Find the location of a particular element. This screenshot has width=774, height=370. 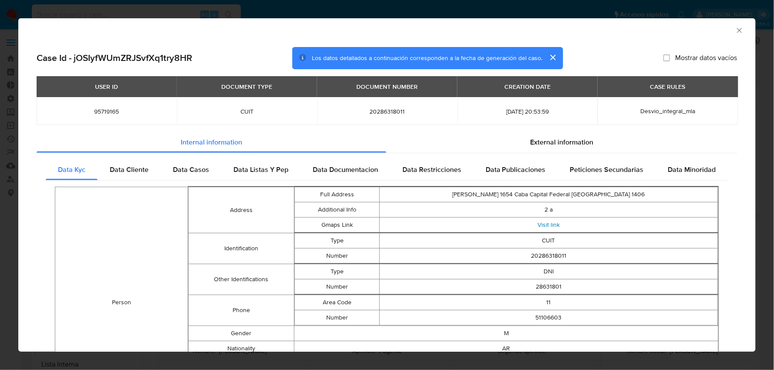

span: Data Publicaciones is located at coordinates (516, 169).